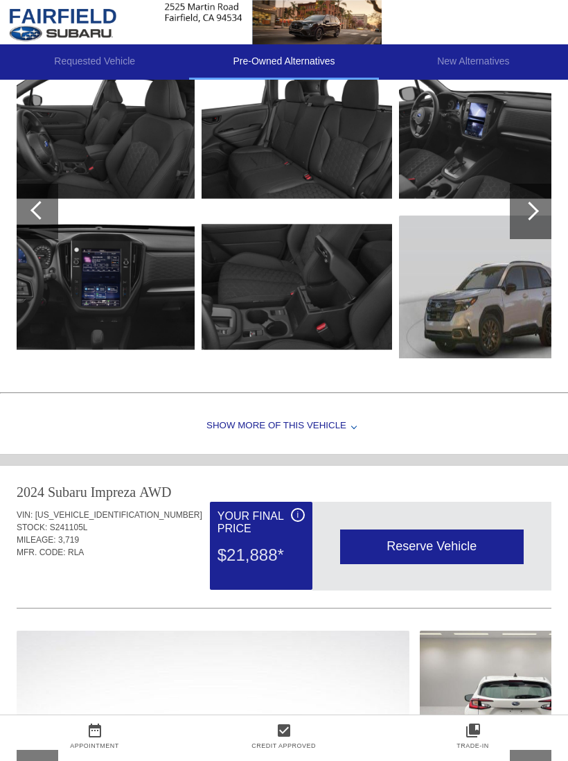  Describe the element at coordinates (283, 62) in the screenshot. I see `li: Pre-Owned Alternatives` at that location.